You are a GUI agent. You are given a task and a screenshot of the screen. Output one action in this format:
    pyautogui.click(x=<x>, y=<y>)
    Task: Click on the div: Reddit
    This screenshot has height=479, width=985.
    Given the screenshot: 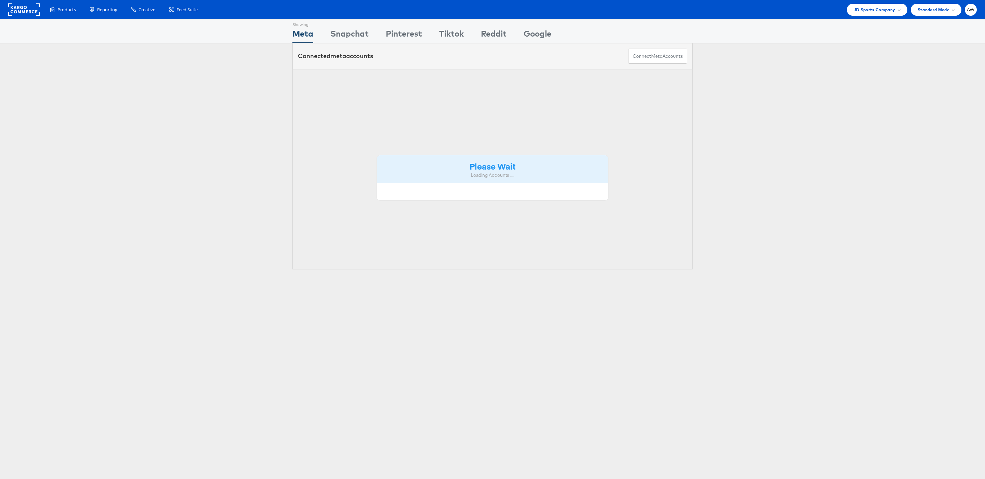 What is the action you would take?
    pyautogui.click(x=494, y=35)
    